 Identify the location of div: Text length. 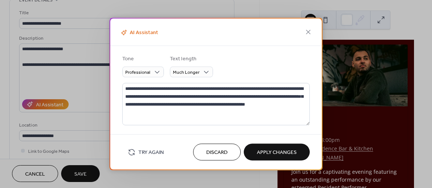
(190, 59).